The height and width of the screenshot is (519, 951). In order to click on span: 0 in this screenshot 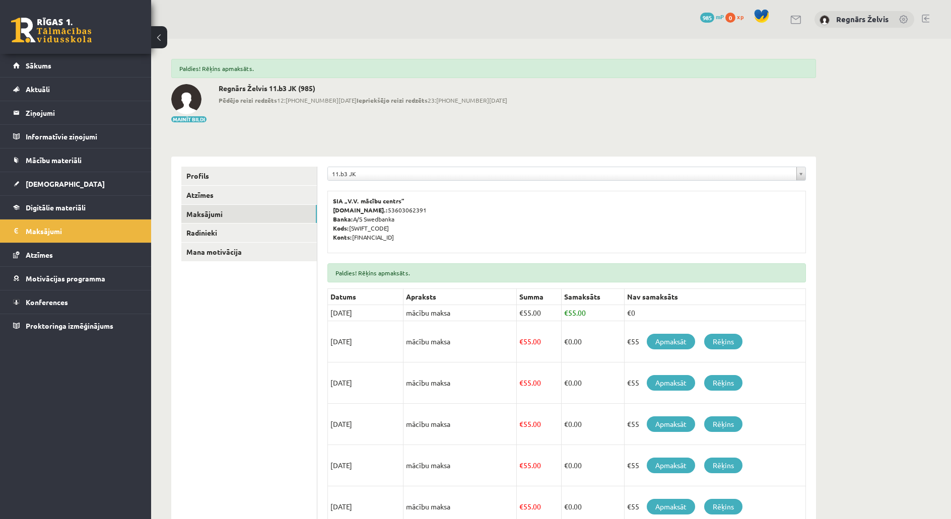, I will do `click(730, 18)`.